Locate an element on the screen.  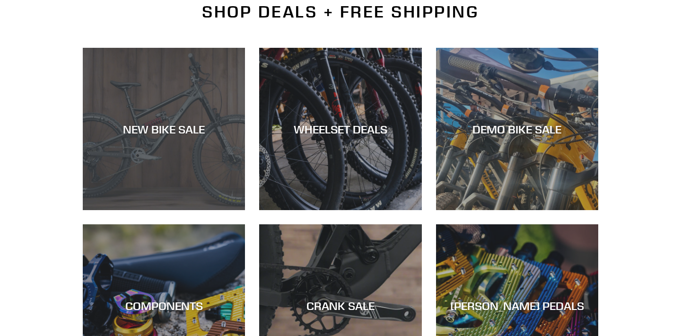
h2: SHOP DEALS + FREE SHIPPING is located at coordinates (341, 12).